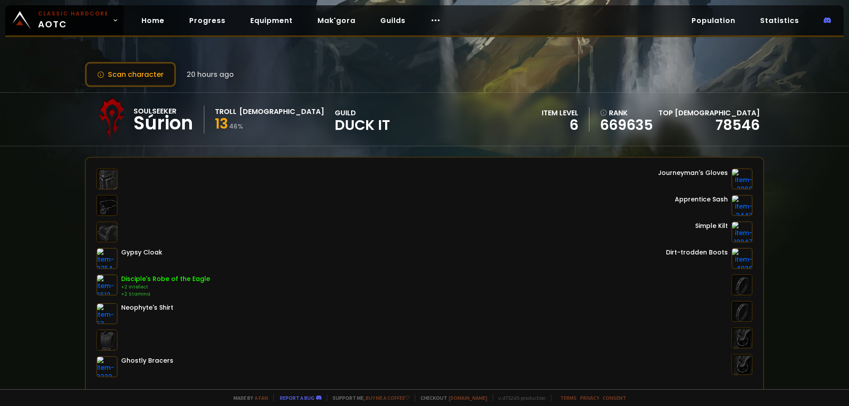 This screenshot has height=406, width=849. Describe the element at coordinates (709, 113) in the screenshot. I see `div: Top` at that location.